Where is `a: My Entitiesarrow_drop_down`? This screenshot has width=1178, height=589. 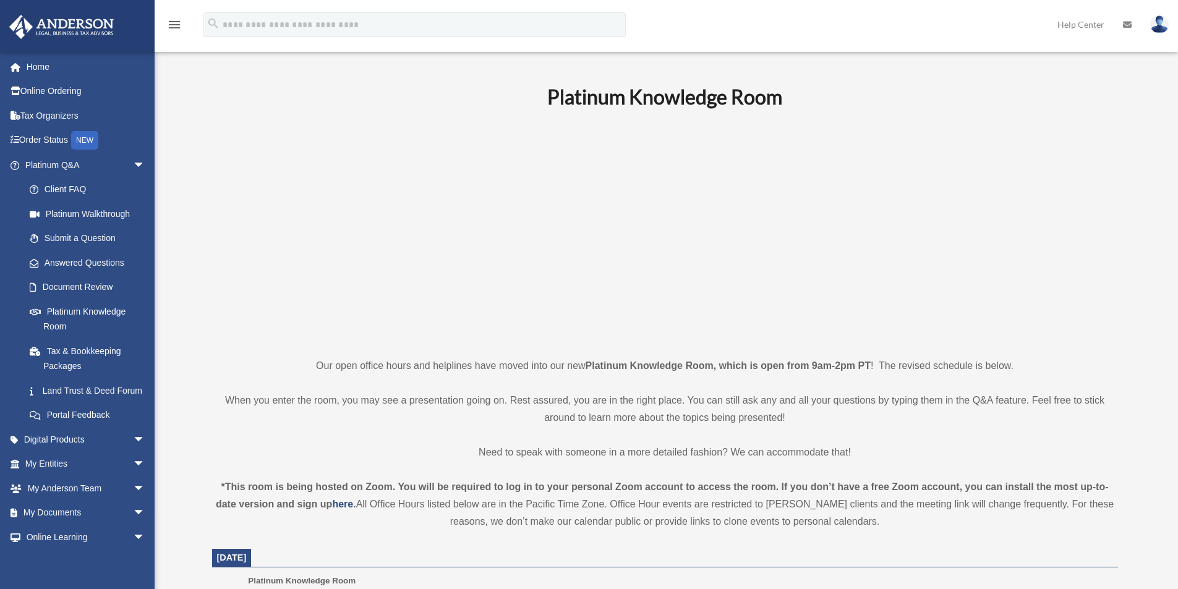 a: My Entitiesarrow_drop_down is located at coordinates (86, 464).